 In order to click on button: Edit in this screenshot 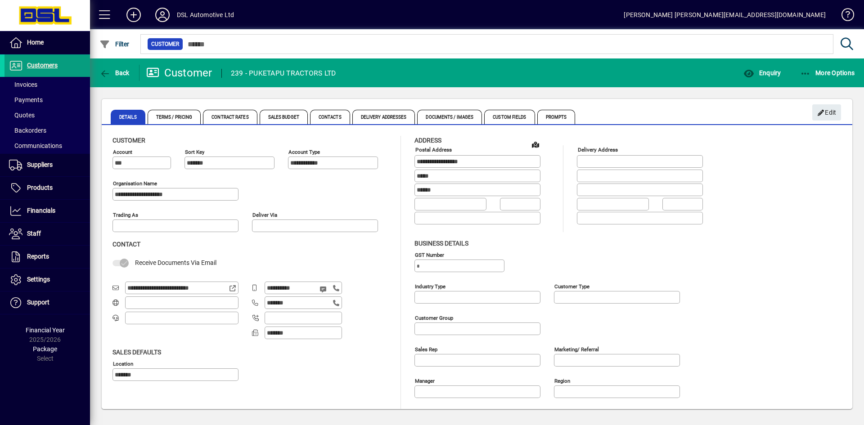, I will do `click(826, 112)`.